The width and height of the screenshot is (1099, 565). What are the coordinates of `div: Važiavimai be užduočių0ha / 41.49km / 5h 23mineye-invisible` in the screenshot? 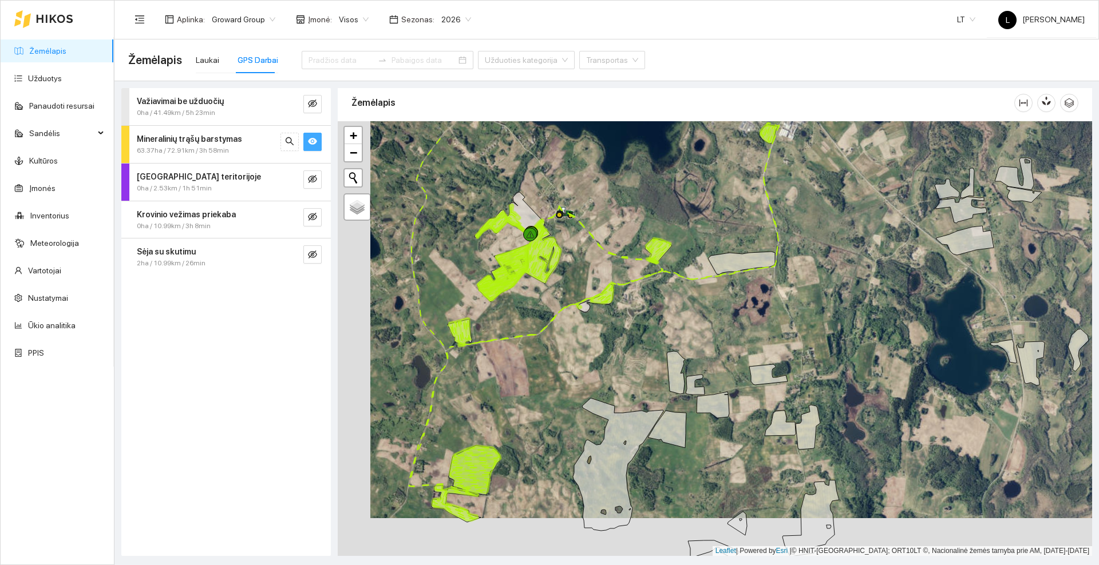 It's located at (226, 106).